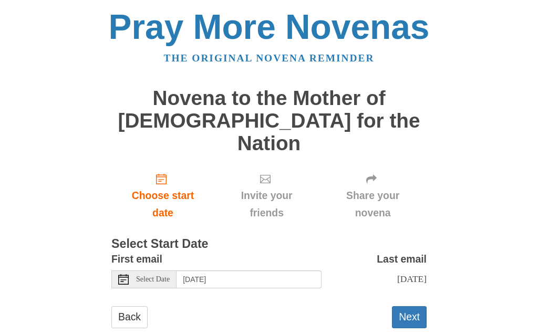 The height and width of the screenshot is (334, 538). Describe the element at coordinates (373, 204) in the screenshot. I see `span: Share your novena` at that location.